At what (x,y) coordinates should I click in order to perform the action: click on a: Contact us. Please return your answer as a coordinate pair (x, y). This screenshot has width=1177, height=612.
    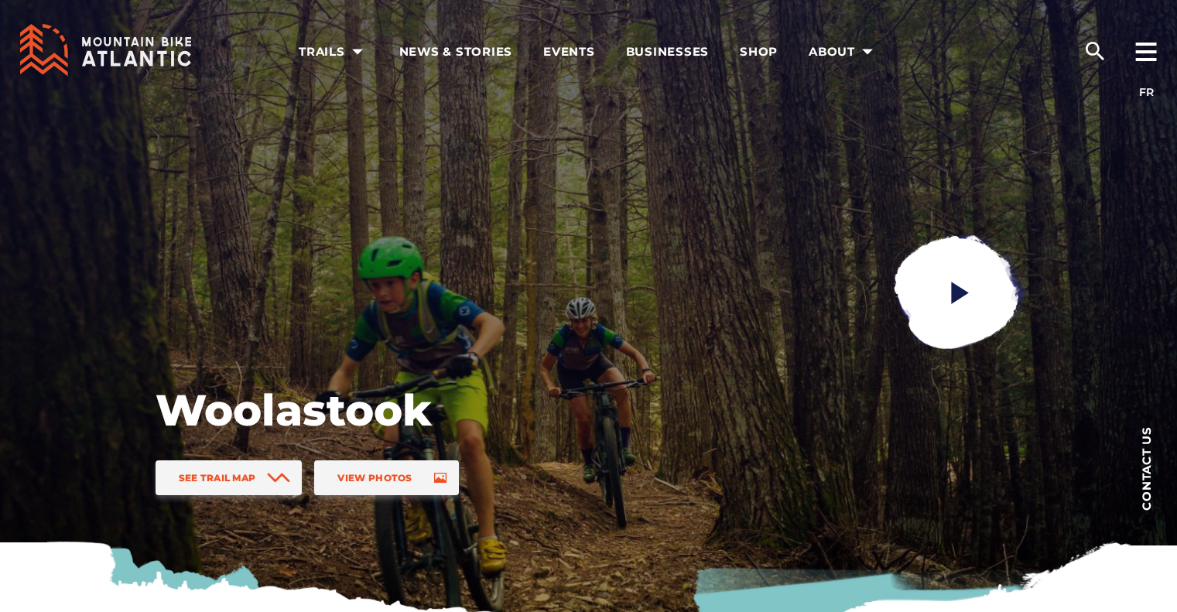
    Looking at the image, I should click on (1146, 468).